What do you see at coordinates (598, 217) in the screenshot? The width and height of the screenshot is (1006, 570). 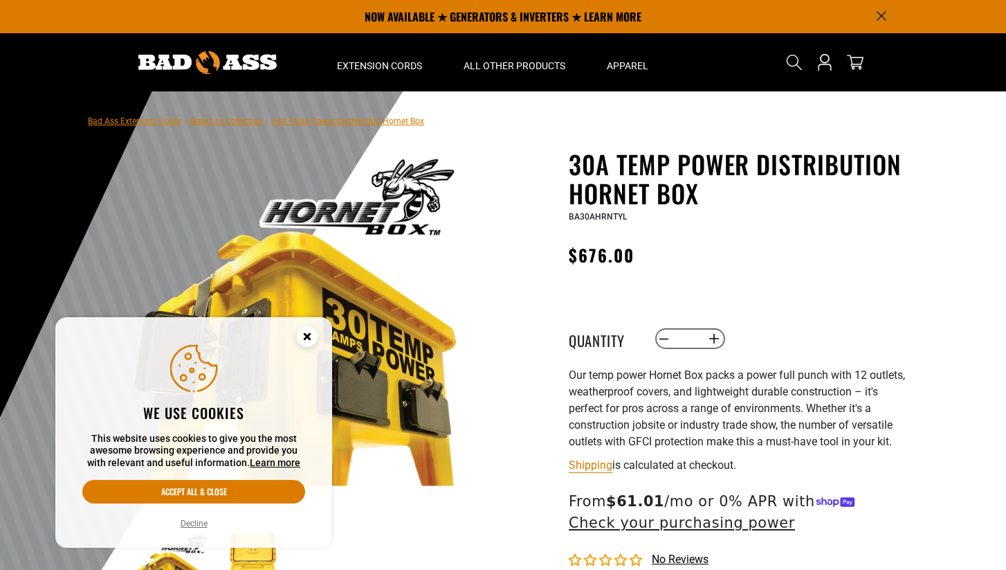 I see `span: BA30AHRNTYL` at bounding box center [598, 217].